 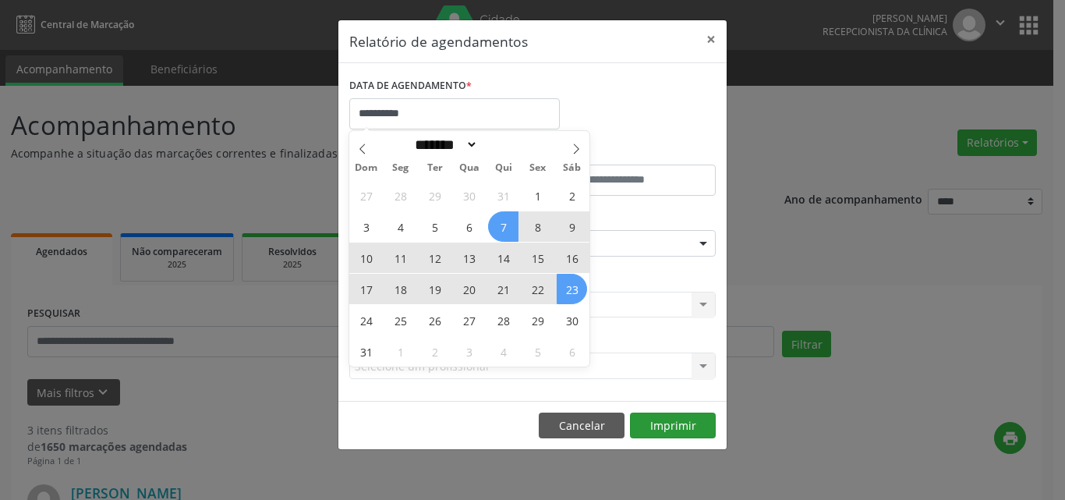 I want to click on span: Agosto 10, 2025, so click(x=366, y=257).